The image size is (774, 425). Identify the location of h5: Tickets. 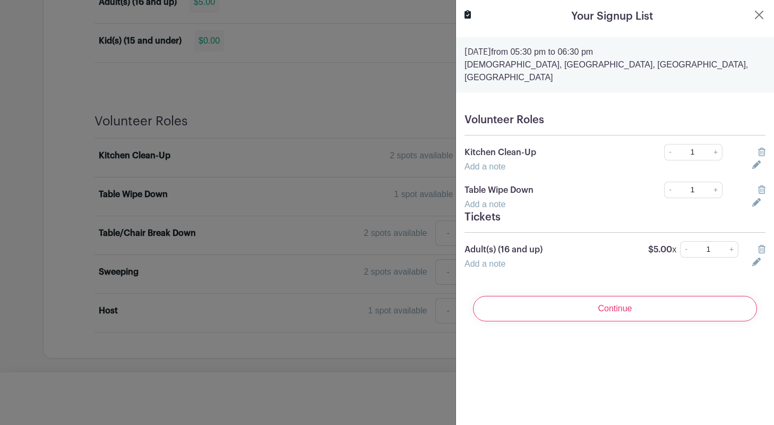
(615, 217).